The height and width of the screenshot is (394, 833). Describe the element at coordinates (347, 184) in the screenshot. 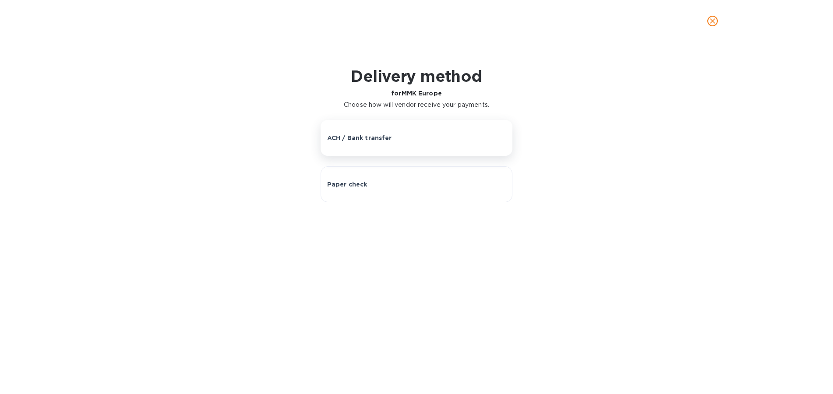

I see `p: Paper check` at that location.